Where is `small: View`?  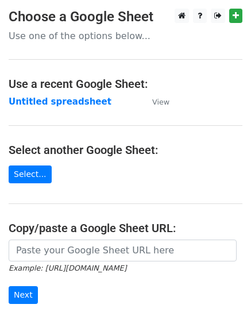 small: View is located at coordinates (161, 102).